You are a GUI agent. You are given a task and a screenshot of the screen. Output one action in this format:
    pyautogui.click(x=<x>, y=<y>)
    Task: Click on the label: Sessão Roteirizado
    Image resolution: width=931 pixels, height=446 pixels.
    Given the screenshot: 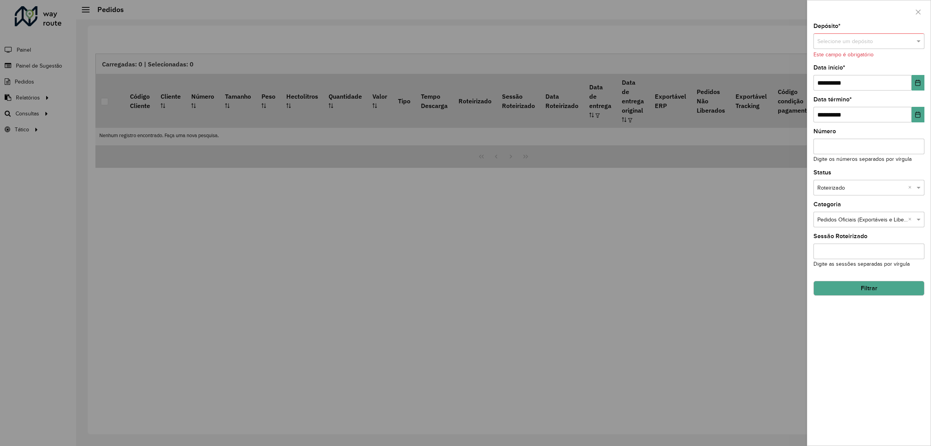 What is the action you would take?
    pyautogui.click(x=841, y=236)
    